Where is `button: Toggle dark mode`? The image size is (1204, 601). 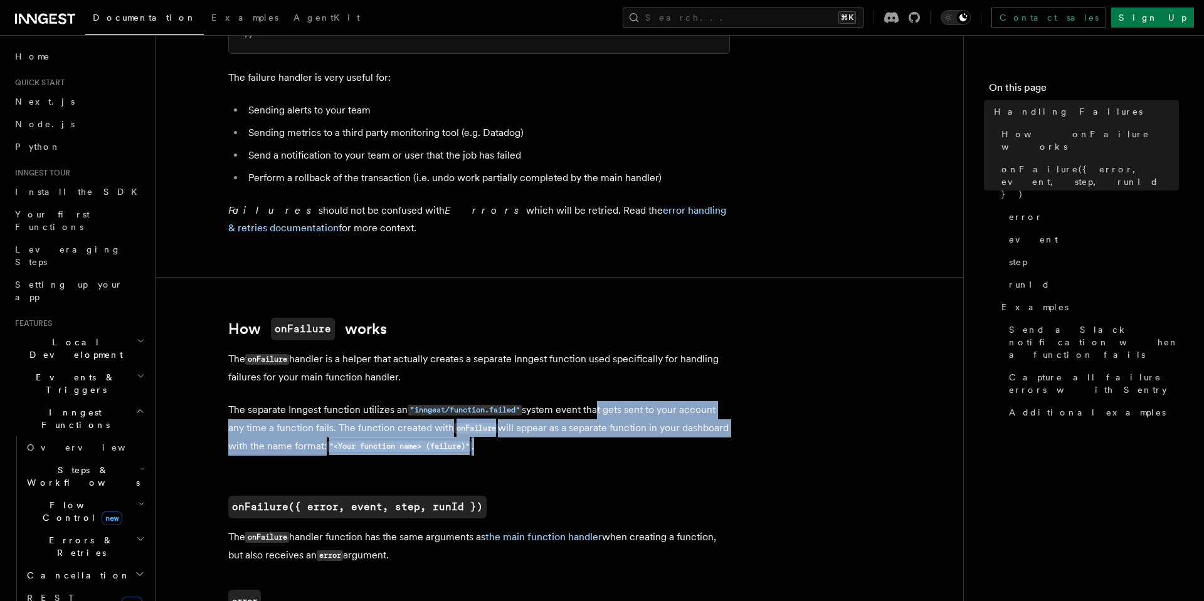
button: Toggle dark mode is located at coordinates (956, 18).